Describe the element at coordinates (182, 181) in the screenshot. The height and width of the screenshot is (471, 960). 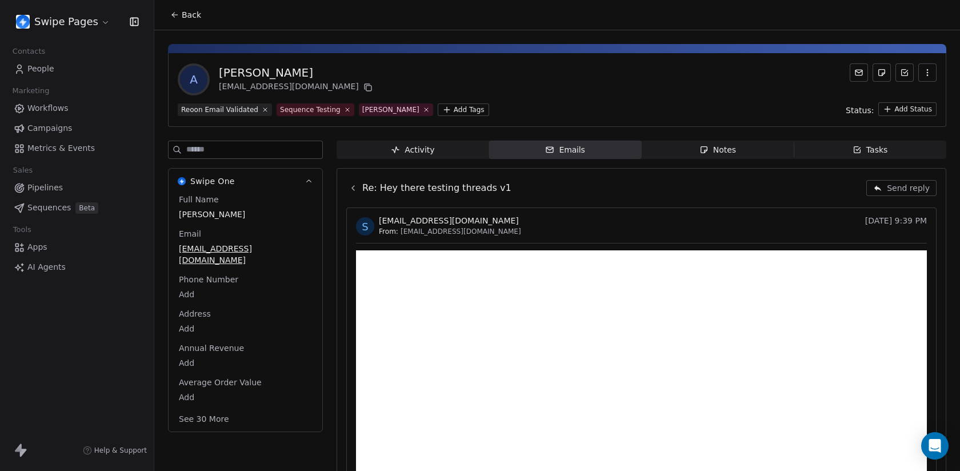
I see `img: Swipe One` at that location.